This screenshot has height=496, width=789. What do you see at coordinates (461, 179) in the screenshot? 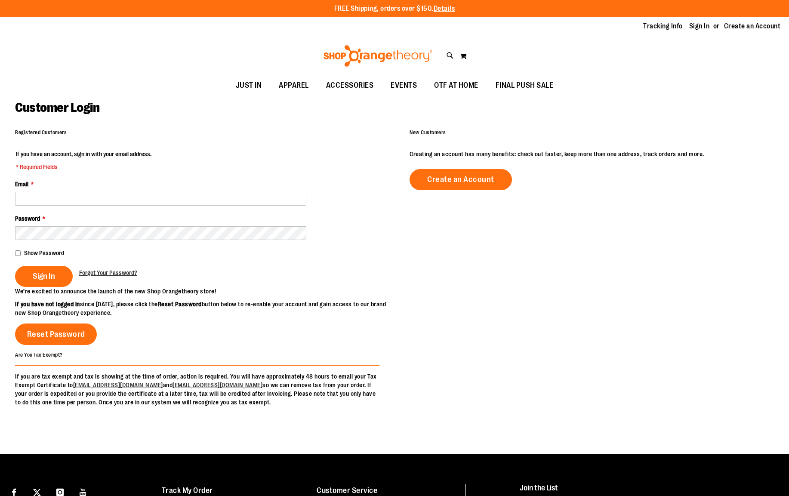
I see `span: Create an Account` at bounding box center [461, 179].